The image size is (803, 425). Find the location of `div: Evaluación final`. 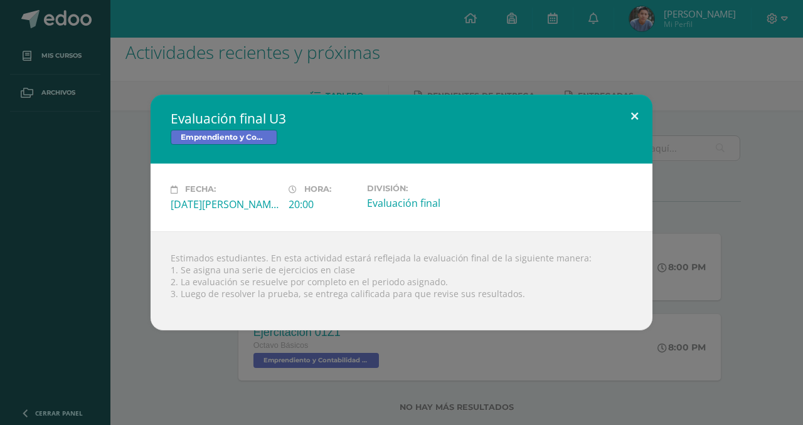

div: Evaluación final is located at coordinates (421, 203).